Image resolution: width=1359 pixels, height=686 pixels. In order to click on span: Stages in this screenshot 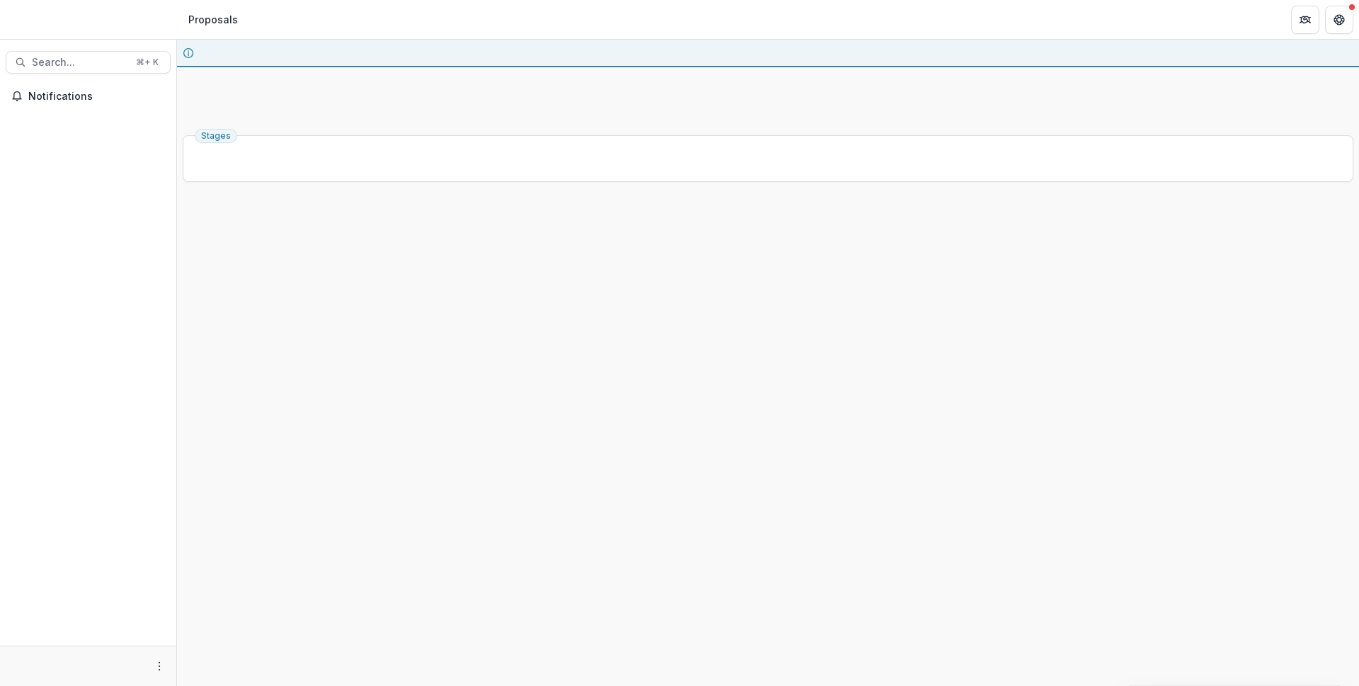, I will do `click(216, 136)`.